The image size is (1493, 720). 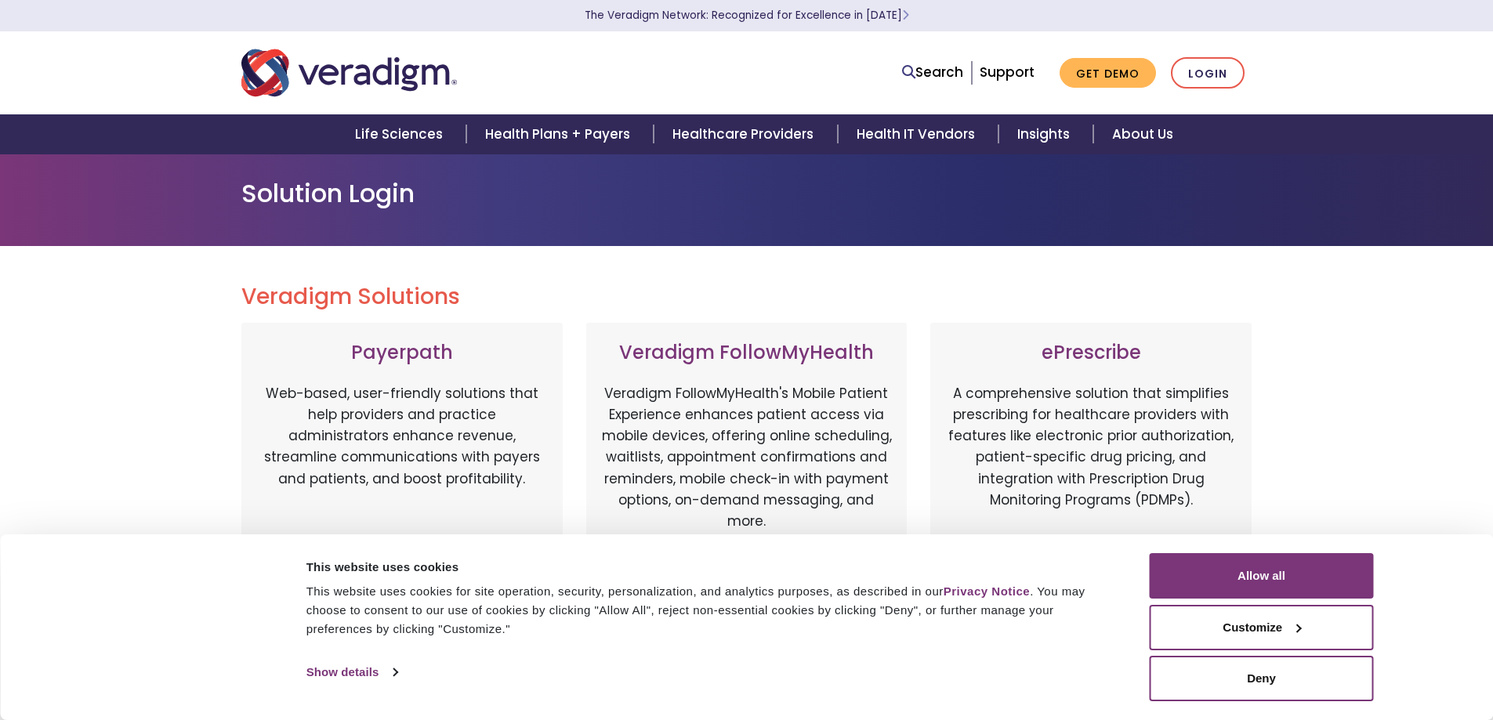 What do you see at coordinates (745, 134) in the screenshot?
I see `a: Healthcare Providers` at bounding box center [745, 134].